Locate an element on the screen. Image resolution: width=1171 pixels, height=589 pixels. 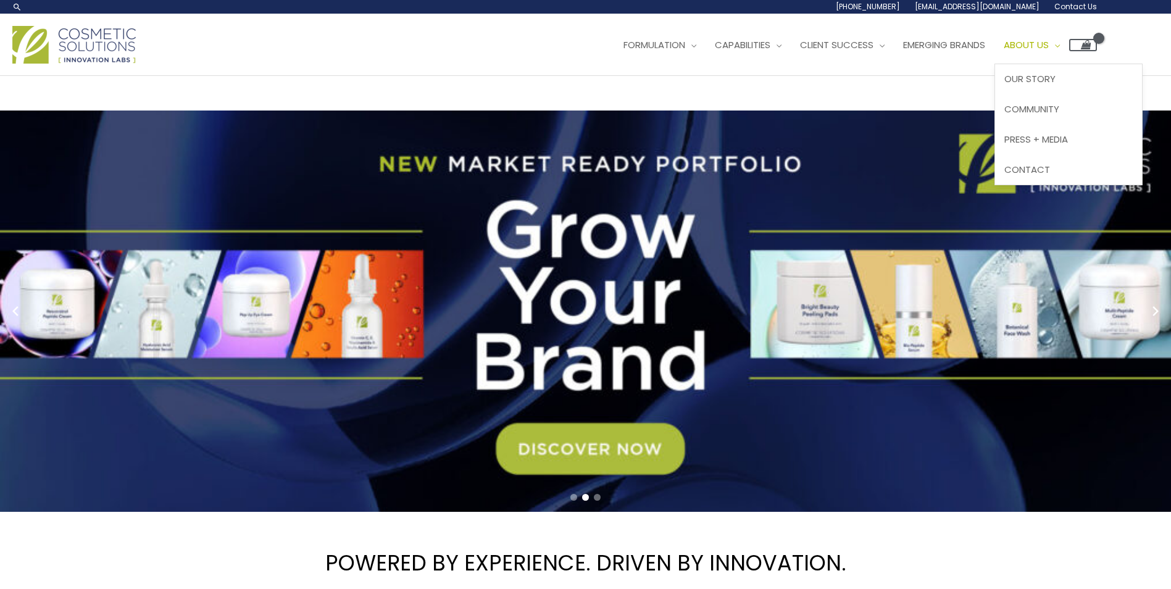
a: View Shopping Cart, empty is located at coordinates (1082, 45).